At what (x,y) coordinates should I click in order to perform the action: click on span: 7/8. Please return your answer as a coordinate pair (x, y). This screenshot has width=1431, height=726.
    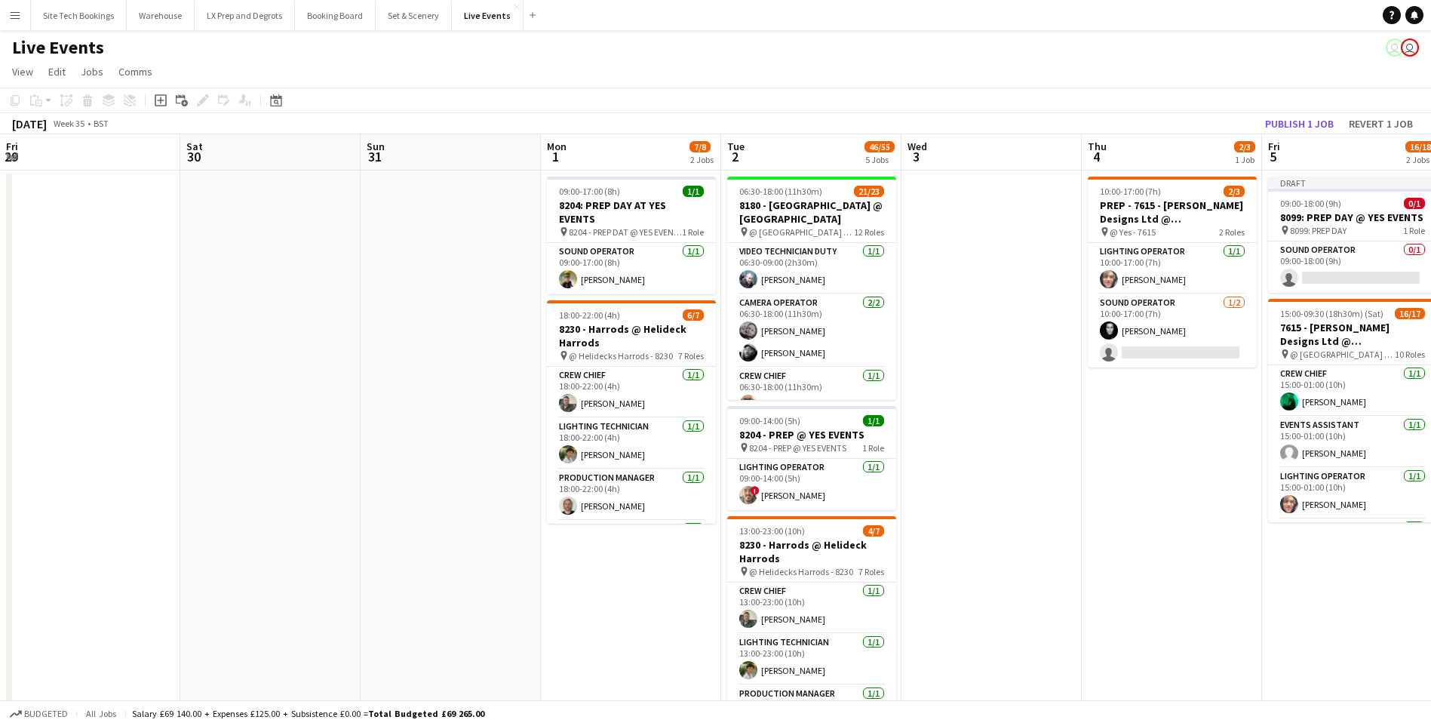
    Looking at the image, I should click on (700, 146).